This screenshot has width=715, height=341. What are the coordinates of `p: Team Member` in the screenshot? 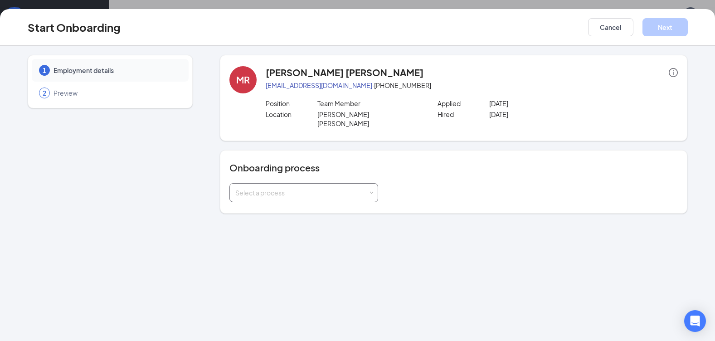 It's located at (369, 103).